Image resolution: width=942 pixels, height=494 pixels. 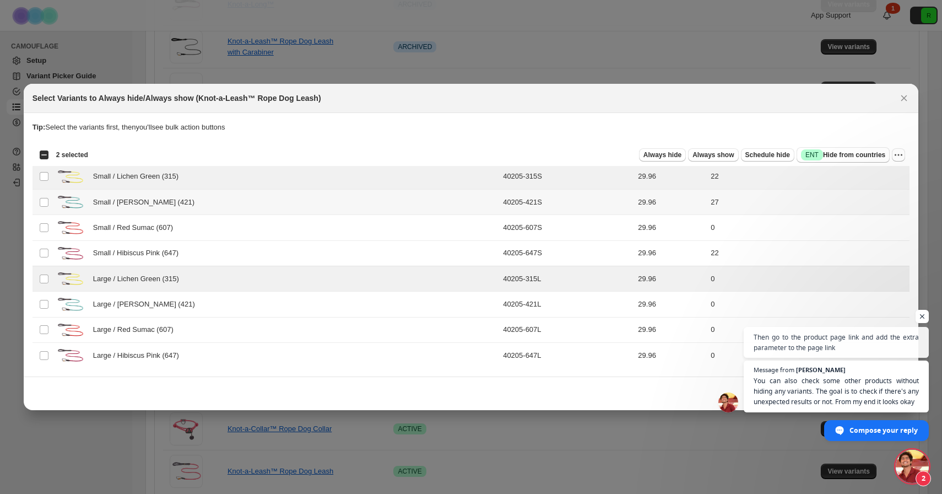 I want to click on span: Always show, so click(x=713, y=155).